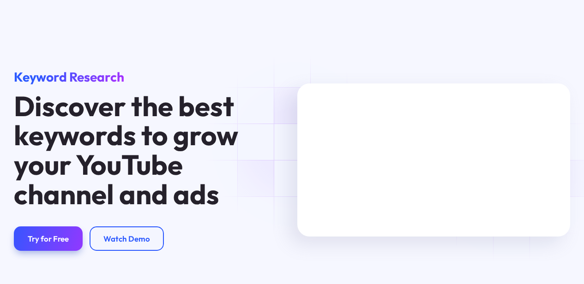 The height and width of the screenshot is (284, 584). I want to click on a: Try for Free, so click(48, 239).